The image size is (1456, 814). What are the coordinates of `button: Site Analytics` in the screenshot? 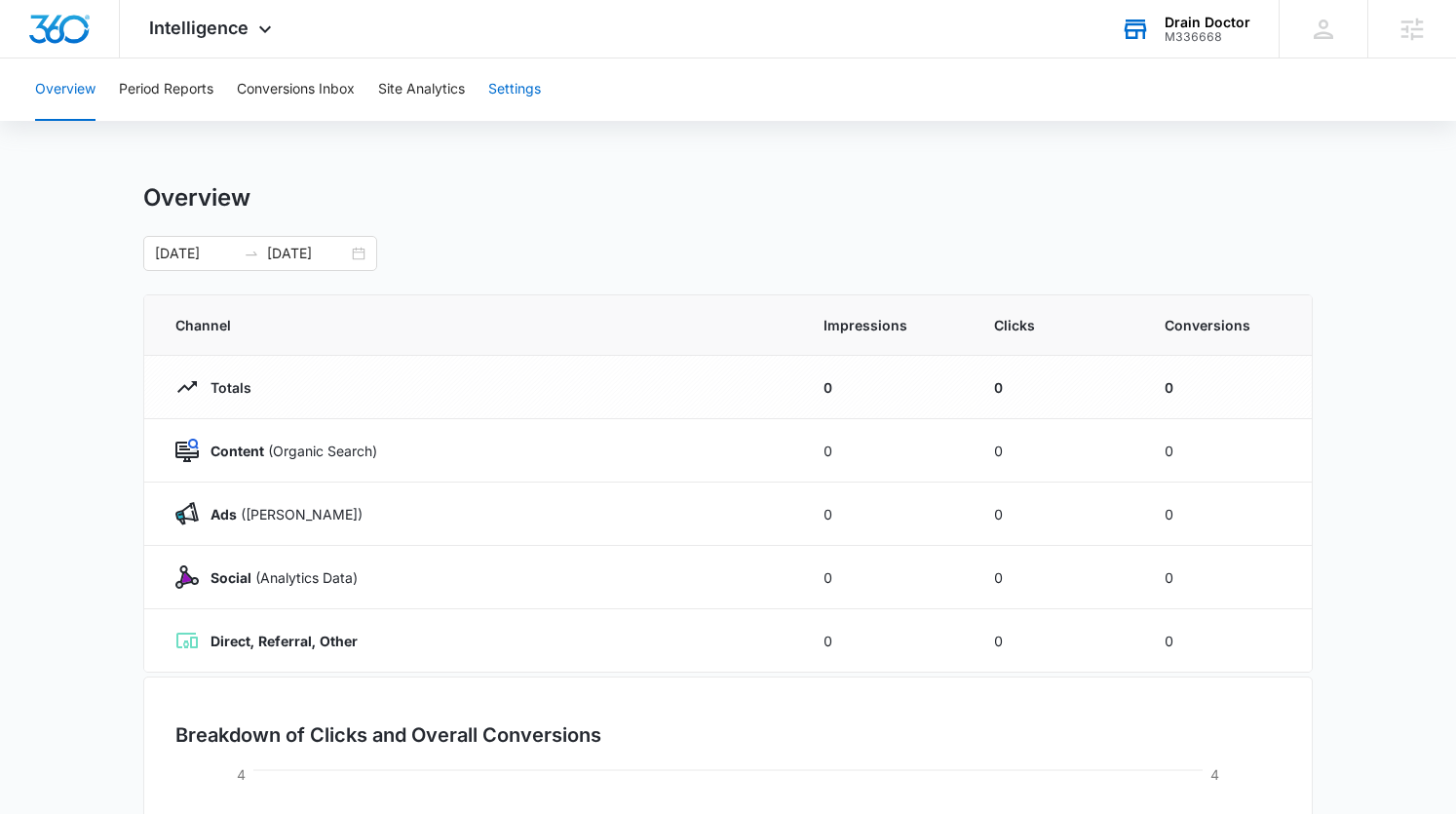 It's located at (422, 89).